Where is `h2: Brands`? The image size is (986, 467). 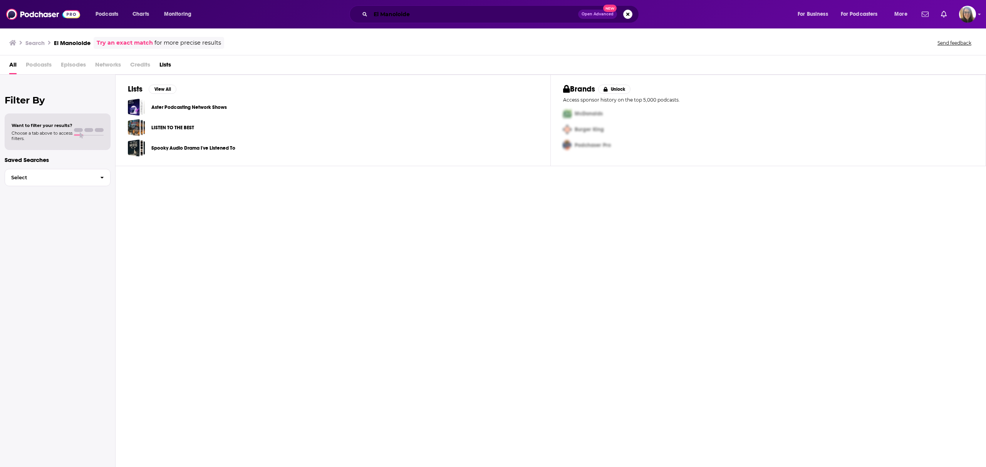 h2: Brands is located at coordinates (579, 89).